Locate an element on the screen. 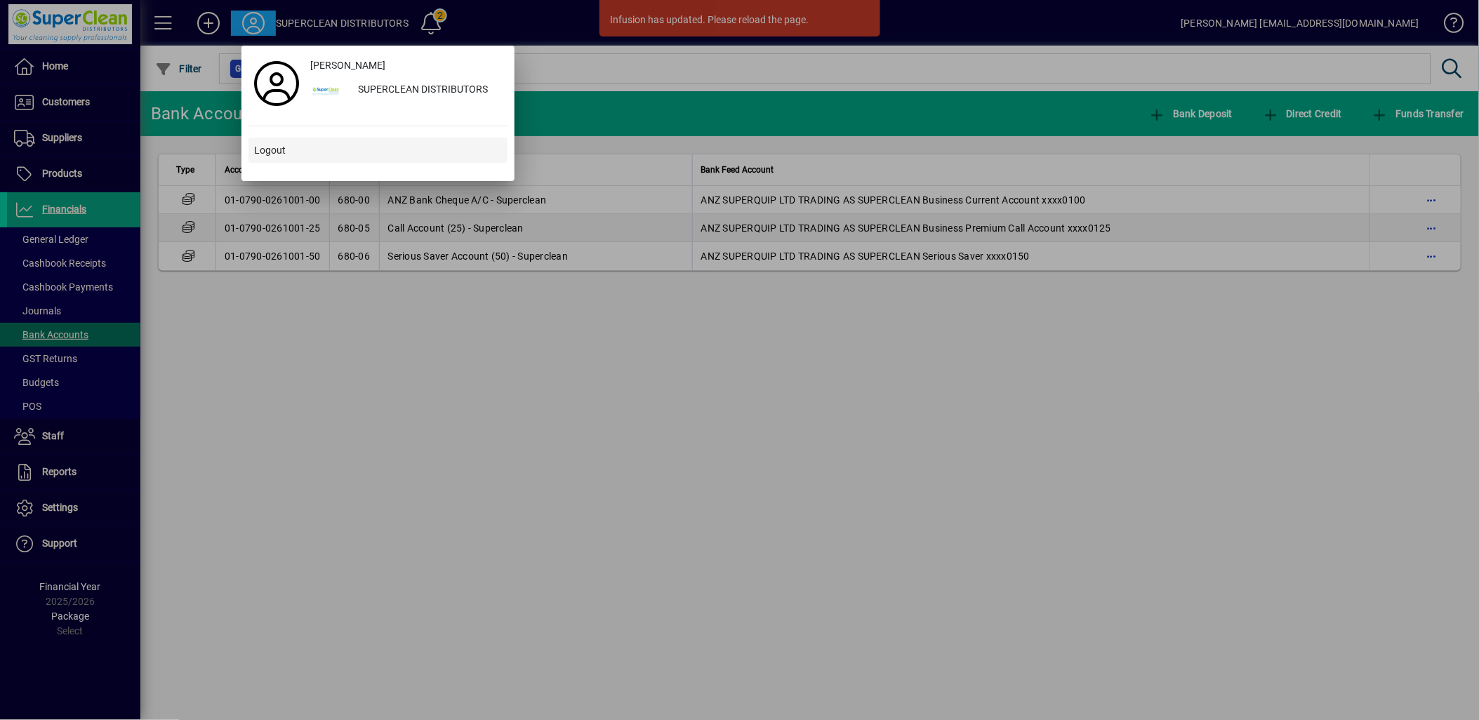 This screenshot has height=720, width=1479. button: SUPERCLEAN DISTRIBUTORS is located at coordinates (406, 91).